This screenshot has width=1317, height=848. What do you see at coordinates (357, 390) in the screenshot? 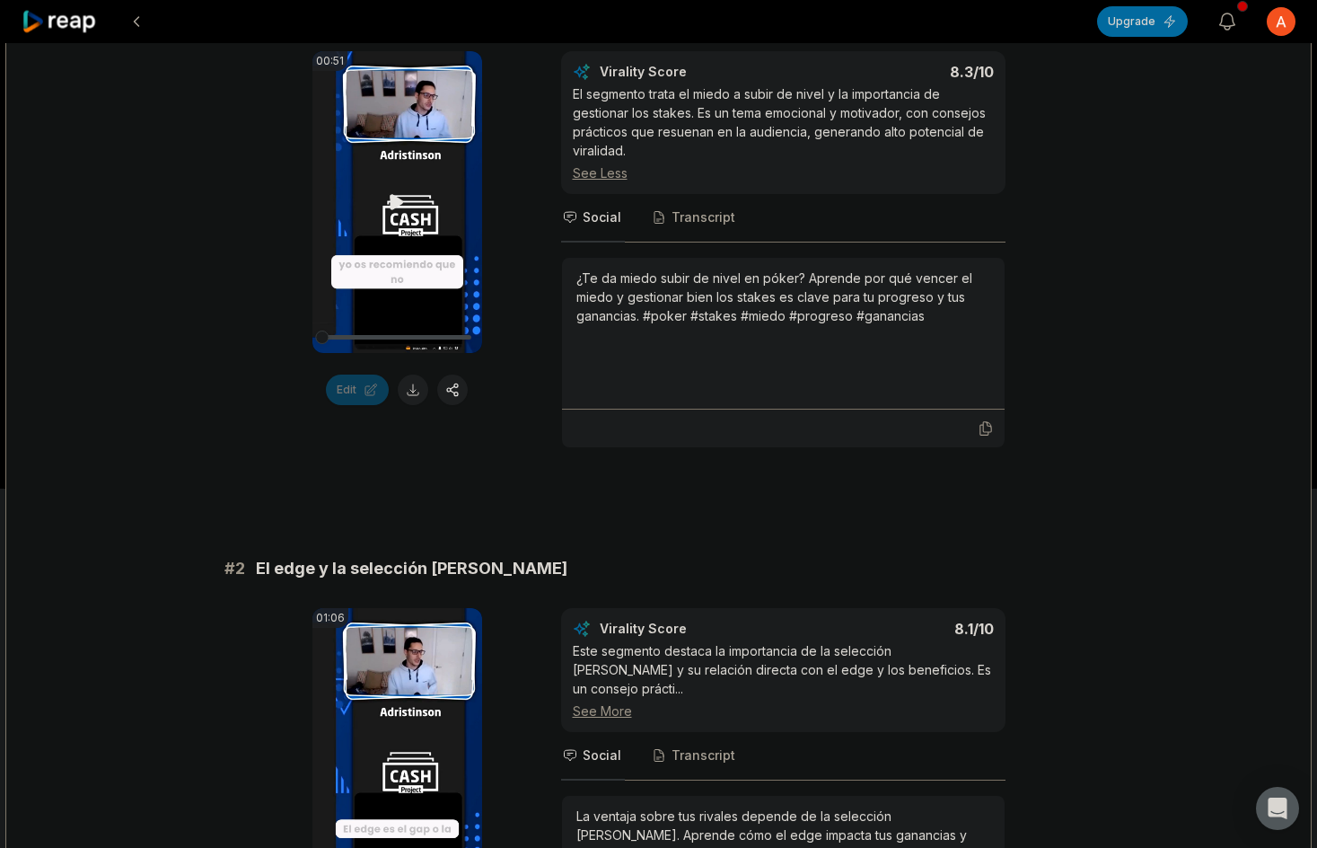
I see `button: Edit` at bounding box center [357, 390].